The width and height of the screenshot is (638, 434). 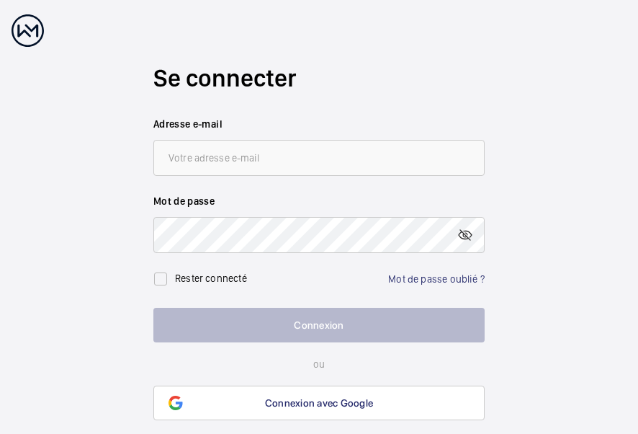 What do you see at coordinates (211, 278) in the screenshot?
I see `label: Rester connecté` at bounding box center [211, 278].